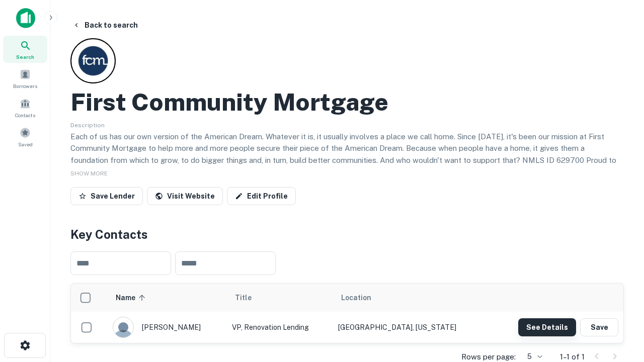 The width and height of the screenshot is (644, 362). Describe the element at coordinates (25, 57) in the screenshot. I see `span: Search` at that location.